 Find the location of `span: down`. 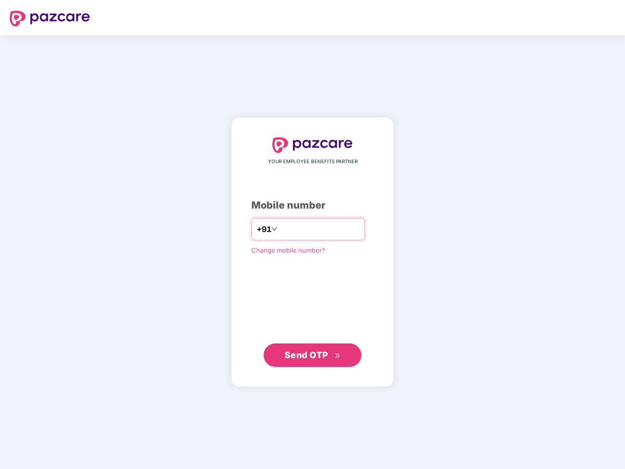

span: down is located at coordinates (274, 229).